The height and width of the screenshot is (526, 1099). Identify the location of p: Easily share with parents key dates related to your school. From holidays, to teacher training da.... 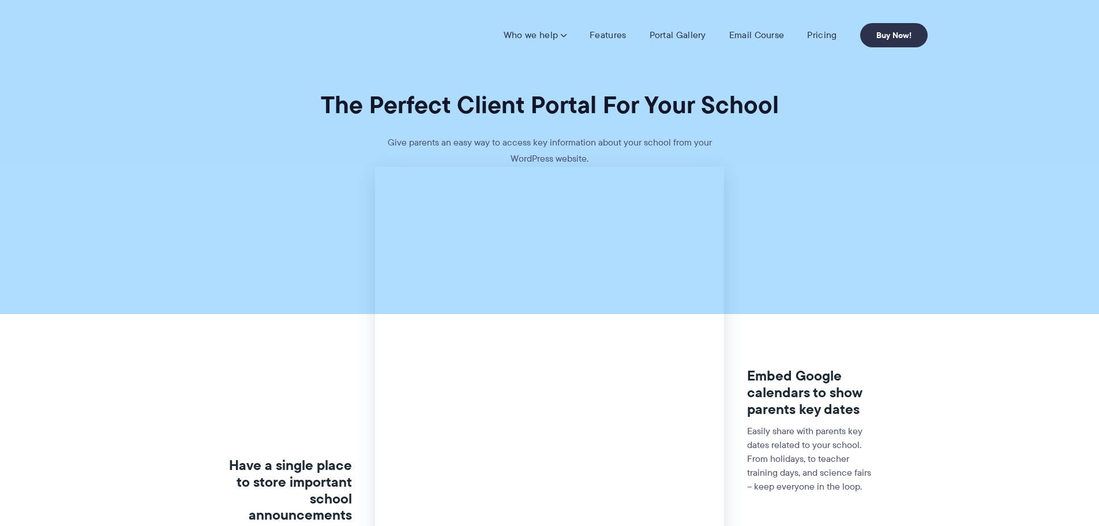
(810, 459).